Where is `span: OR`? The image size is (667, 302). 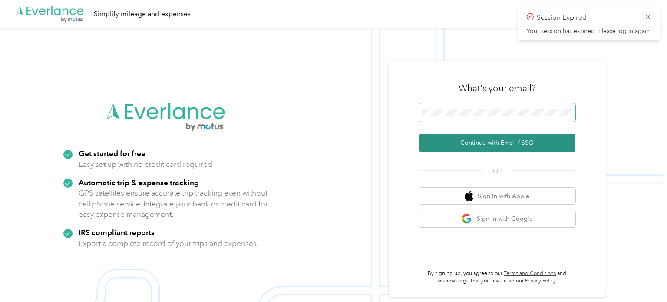
span: OR is located at coordinates (497, 171).